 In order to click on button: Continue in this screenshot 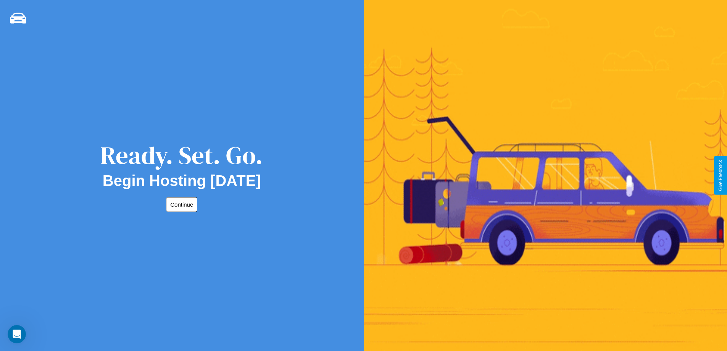, I will do `click(182, 204)`.